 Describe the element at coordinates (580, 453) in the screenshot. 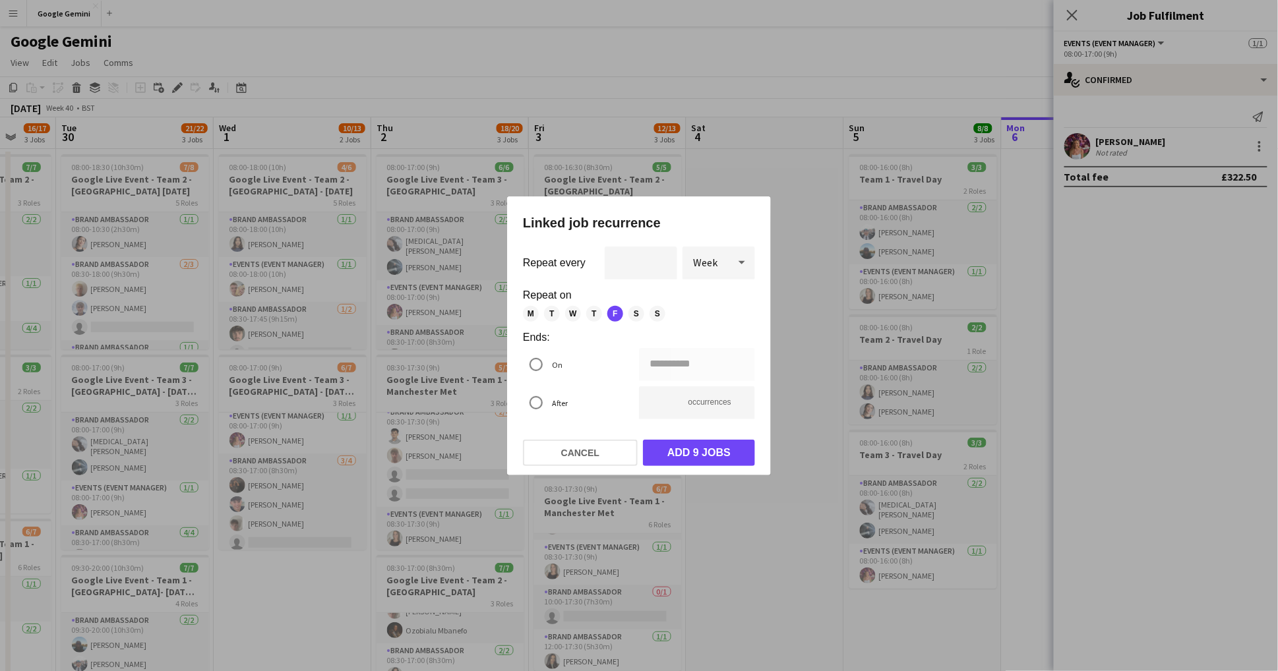

I see `button: Cancel` at that location.